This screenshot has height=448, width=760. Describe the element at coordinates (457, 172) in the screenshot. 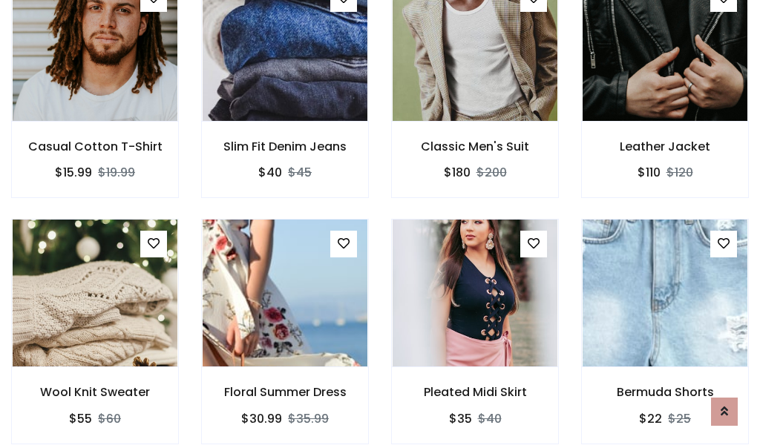

I see `h6: $180` at that location.